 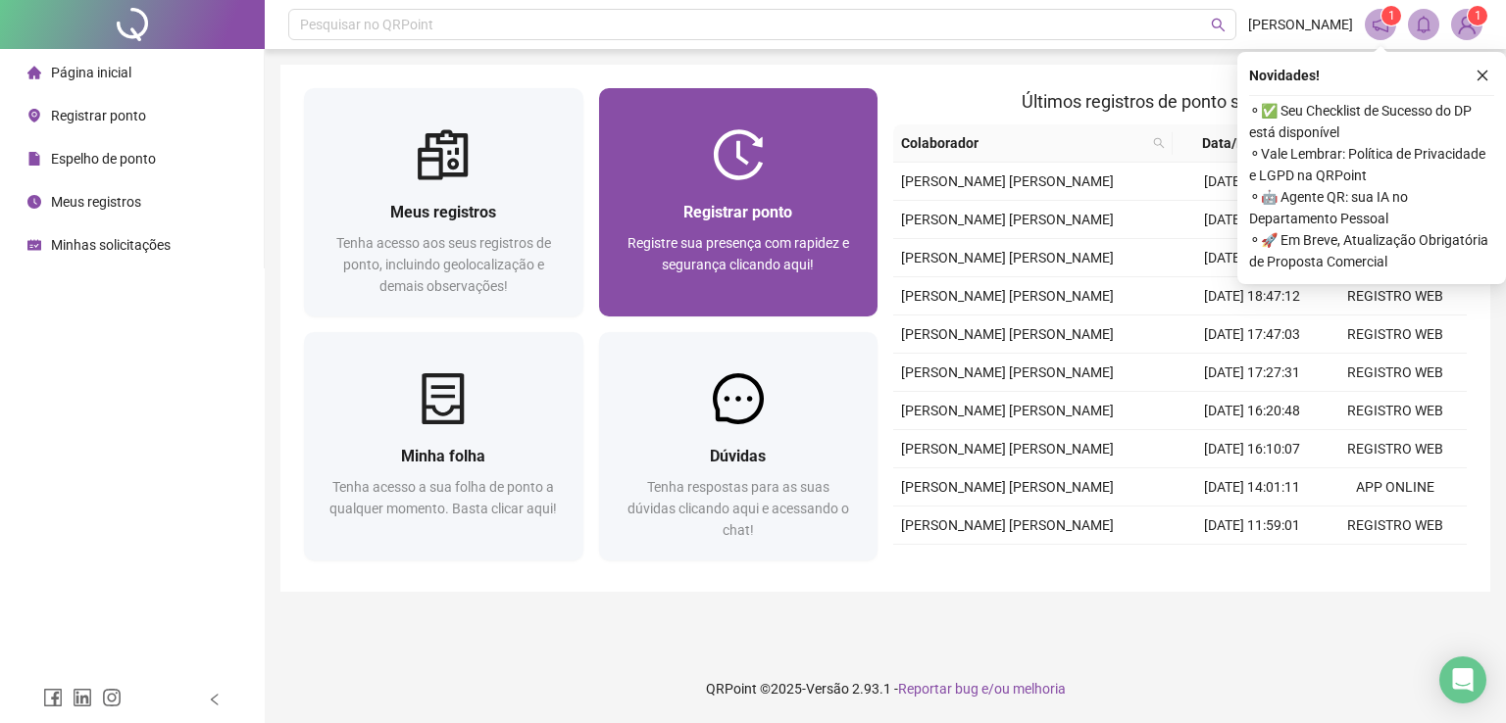 I want to click on span: schedule, so click(x=34, y=245).